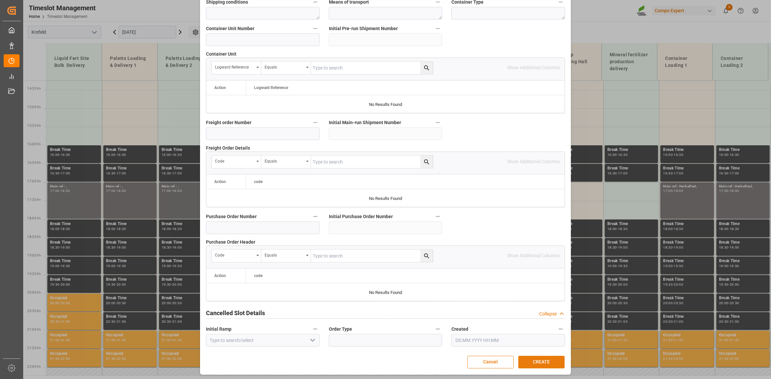 This screenshot has height=379, width=771. What do you see at coordinates (315, 329) in the screenshot?
I see `button: Initial Ramp` at bounding box center [315, 329].